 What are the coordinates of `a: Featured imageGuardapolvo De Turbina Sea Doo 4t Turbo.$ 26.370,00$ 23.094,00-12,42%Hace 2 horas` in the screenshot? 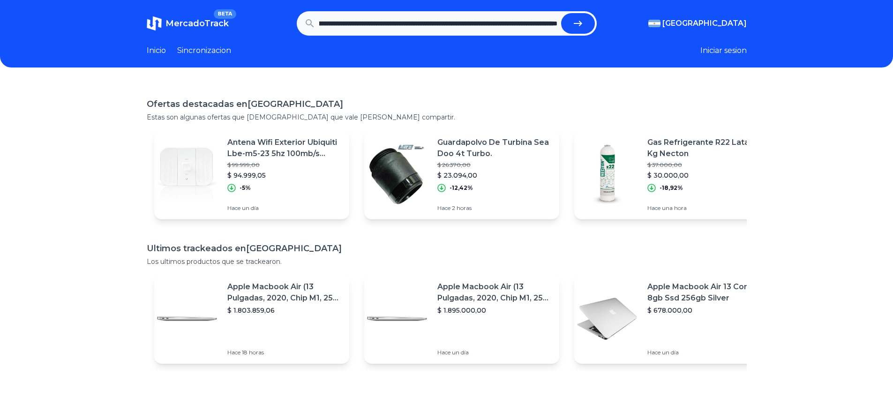 It's located at (462, 174).